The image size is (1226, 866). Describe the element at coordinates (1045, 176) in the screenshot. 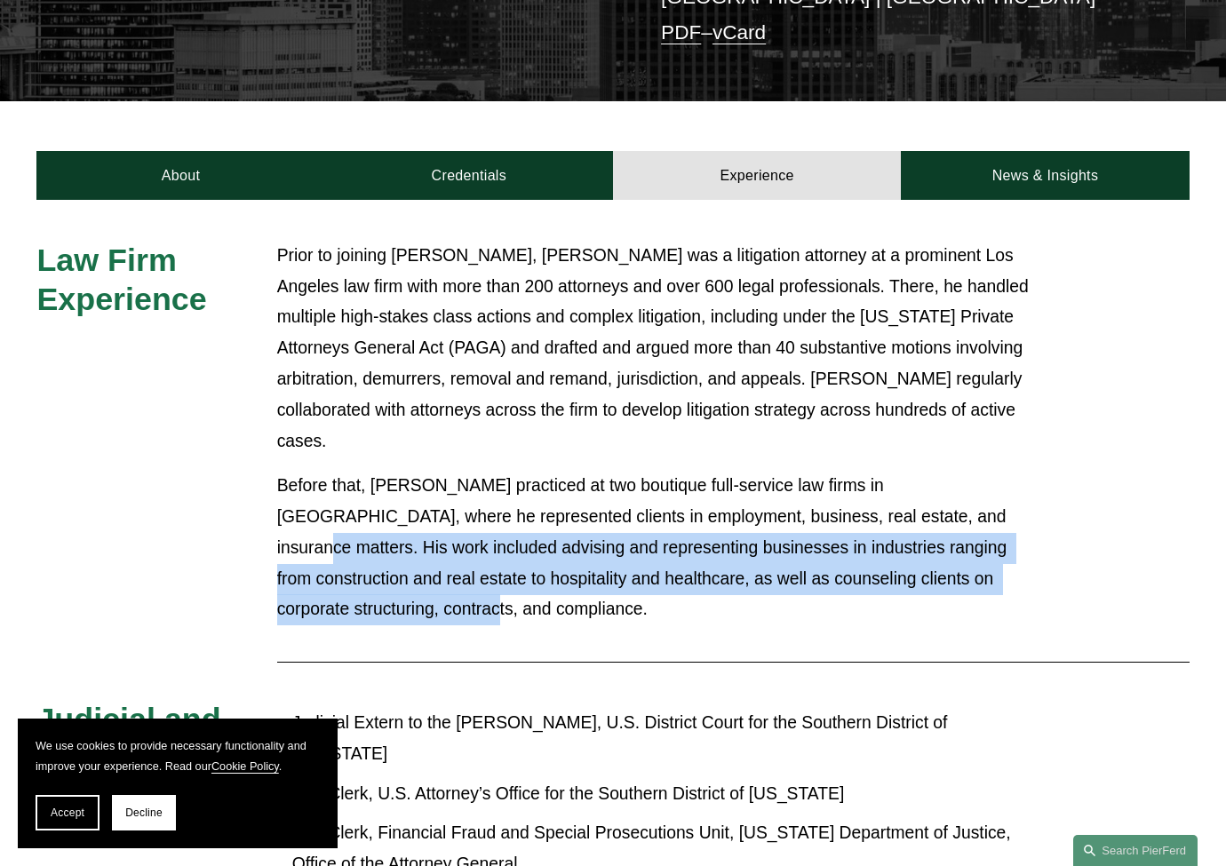

I see `a: News & Insights` at that location.